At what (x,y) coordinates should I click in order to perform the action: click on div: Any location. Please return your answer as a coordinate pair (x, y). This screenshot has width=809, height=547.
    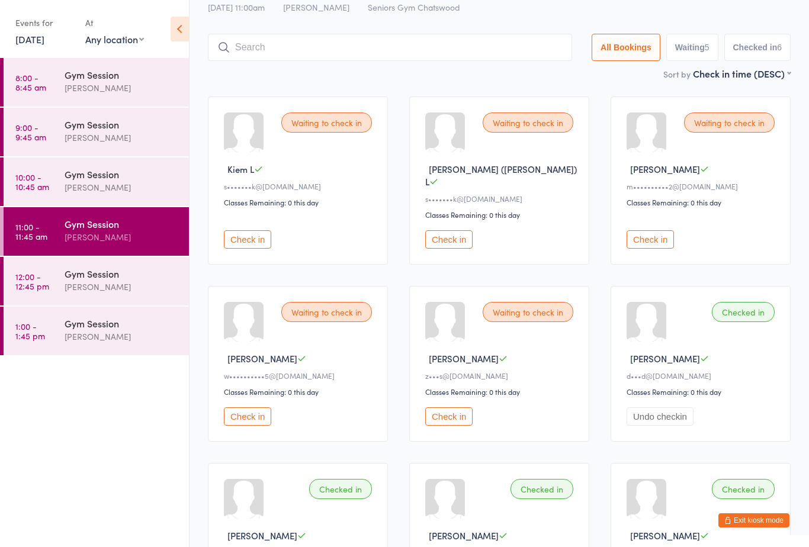
    Looking at the image, I should click on (114, 39).